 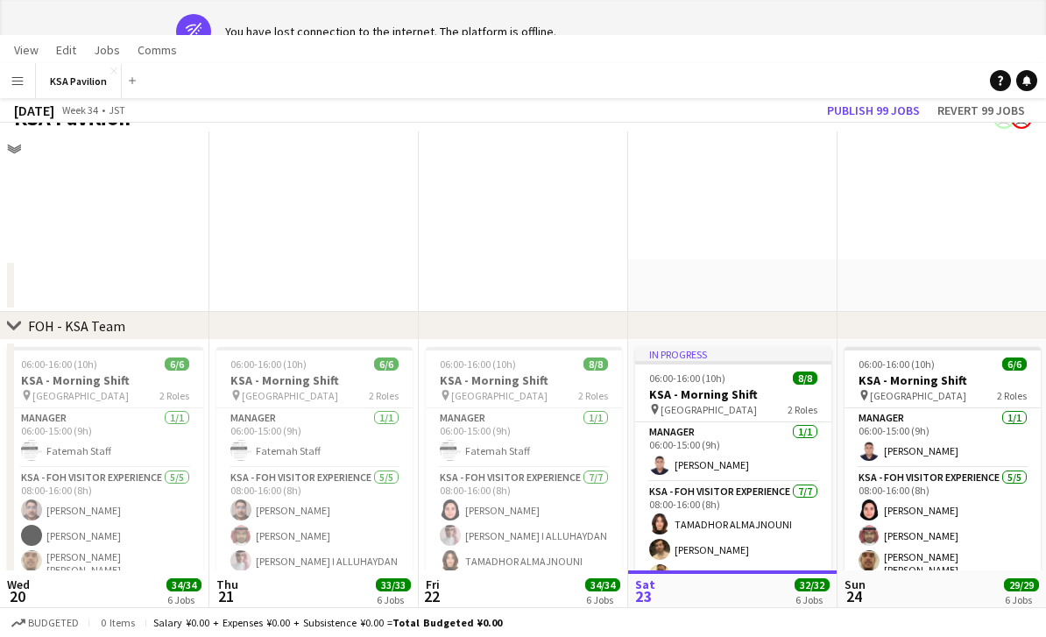 What do you see at coordinates (53, 623) in the screenshot?
I see `span: Budgeted` at bounding box center [53, 623].